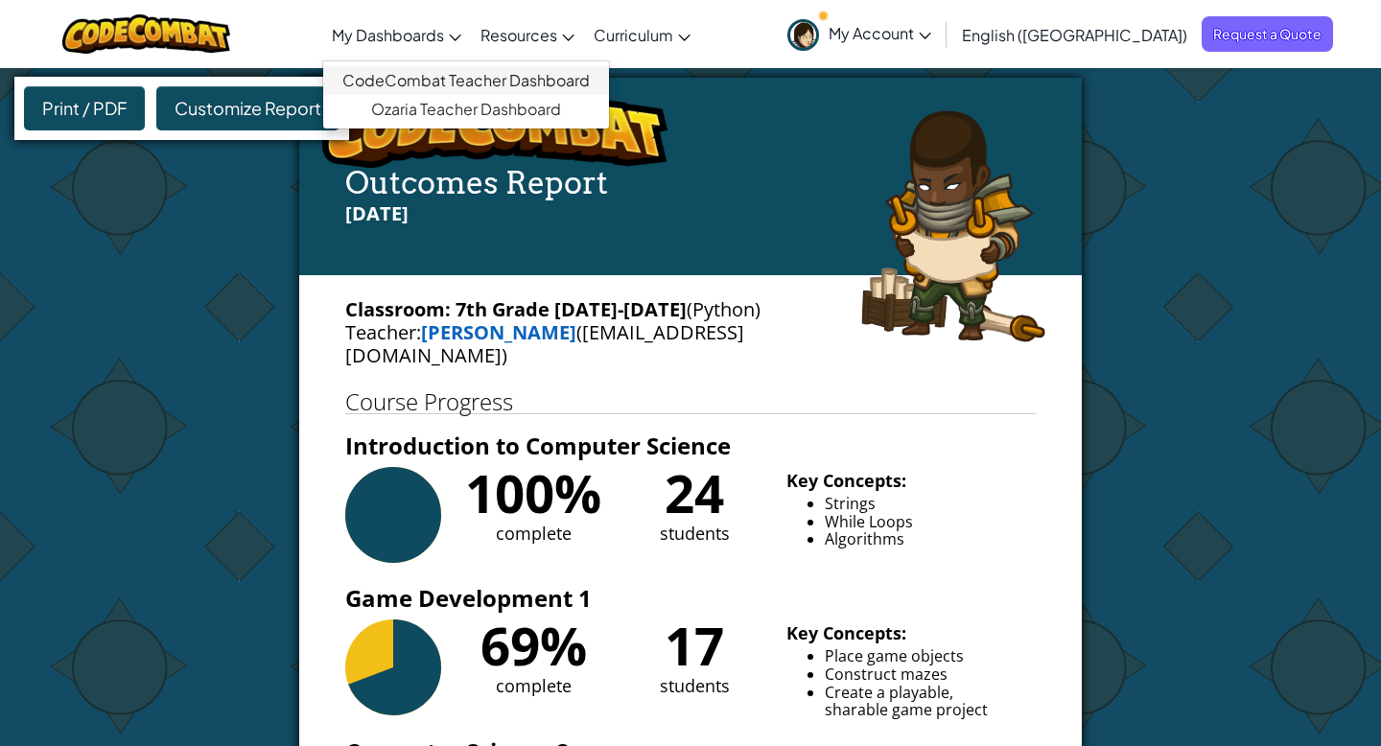 This screenshot has width=1381, height=746. Describe the element at coordinates (146, 34) in the screenshot. I see `a: CodeCombat logo` at that location.